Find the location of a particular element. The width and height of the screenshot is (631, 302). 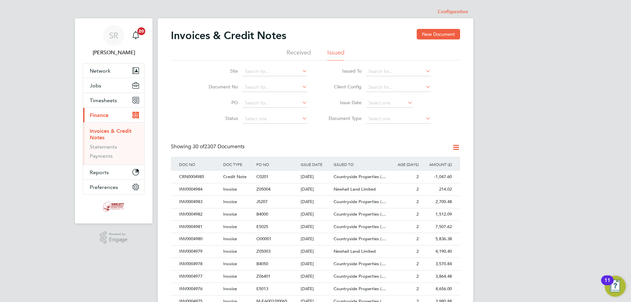

div: 4,190.40 is located at coordinates (437, 251).